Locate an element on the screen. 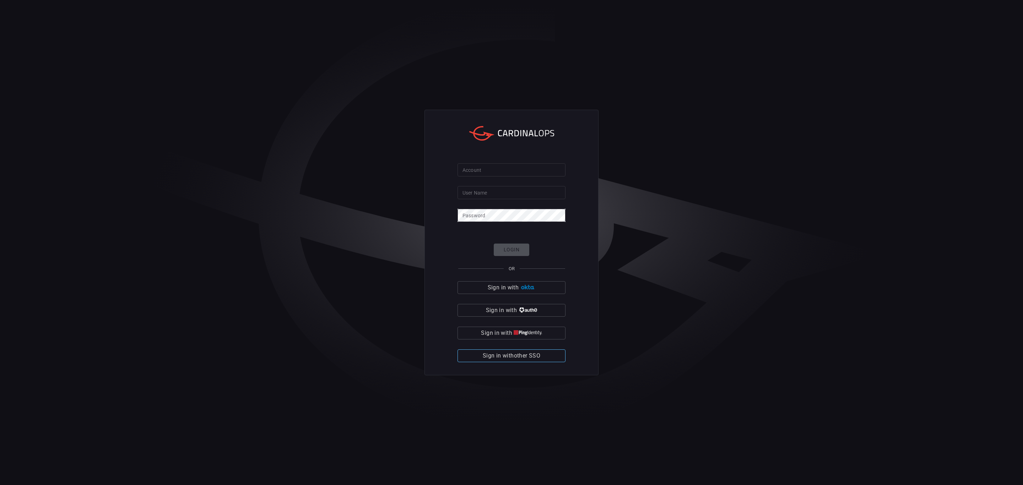 The width and height of the screenshot is (1023, 485). img: quu4iresuhQAAAABJRU5ErkJggg== is located at coordinates (528, 333).